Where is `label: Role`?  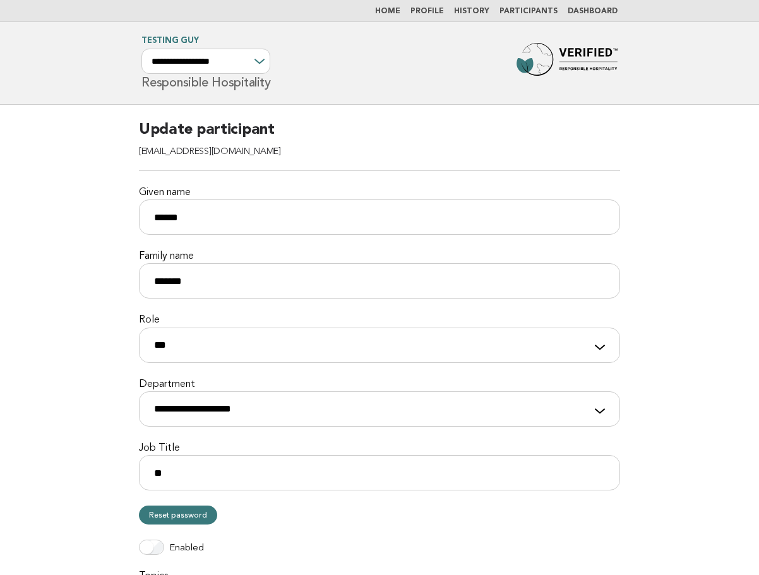 label: Role is located at coordinates (379, 320).